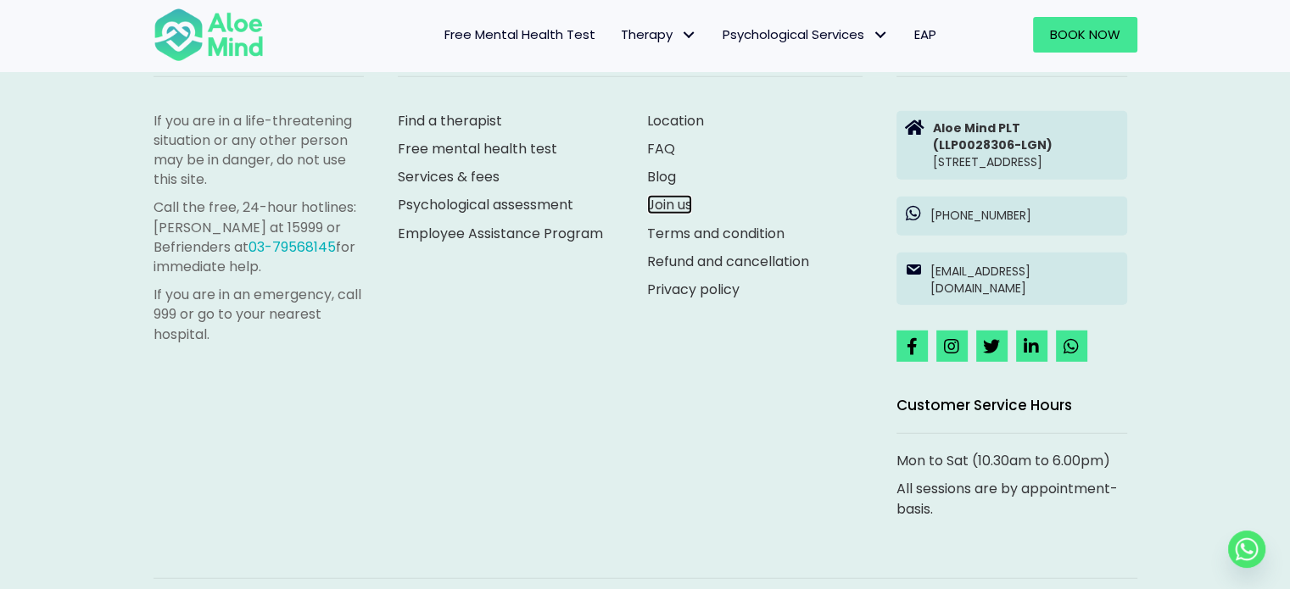  What do you see at coordinates (617, 35) in the screenshot?
I see `nav: Menu` at bounding box center [617, 35].